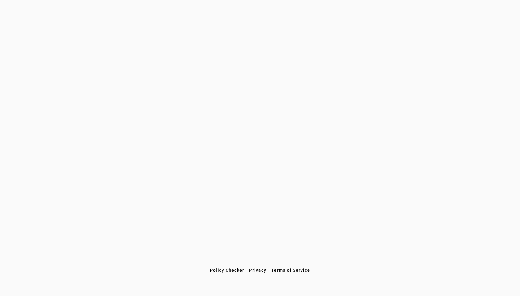 This screenshot has width=520, height=296. What do you see at coordinates (227, 270) in the screenshot?
I see `button: Policy Checker` at bounding box center [227, 270].